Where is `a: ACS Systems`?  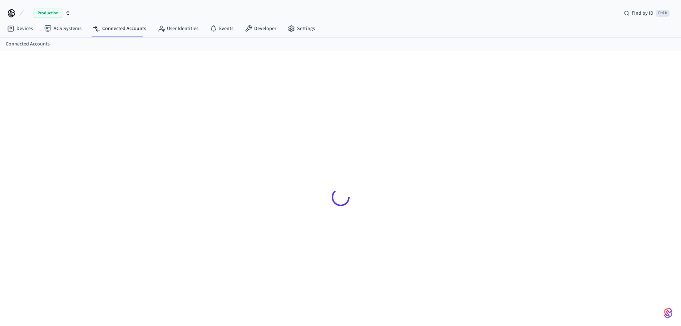
a: ACS Systems is located at coordinates (63, 29).